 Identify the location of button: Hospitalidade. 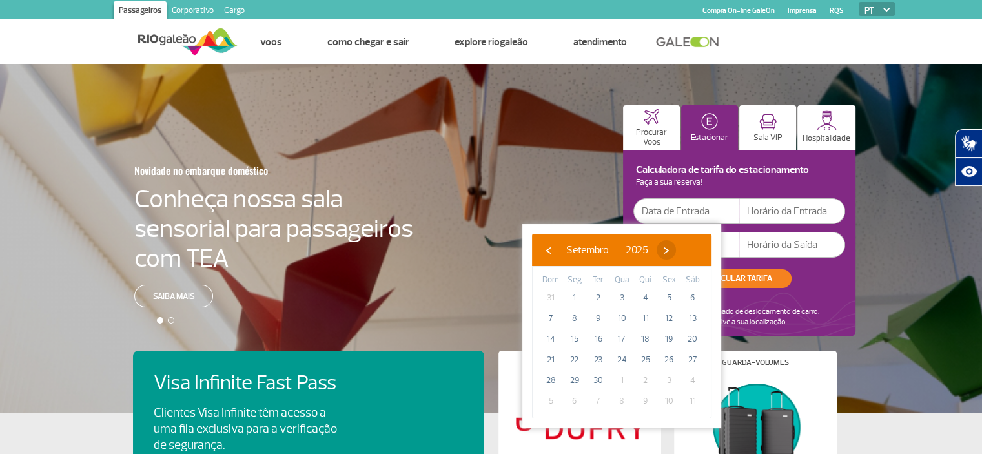
(826, 128).